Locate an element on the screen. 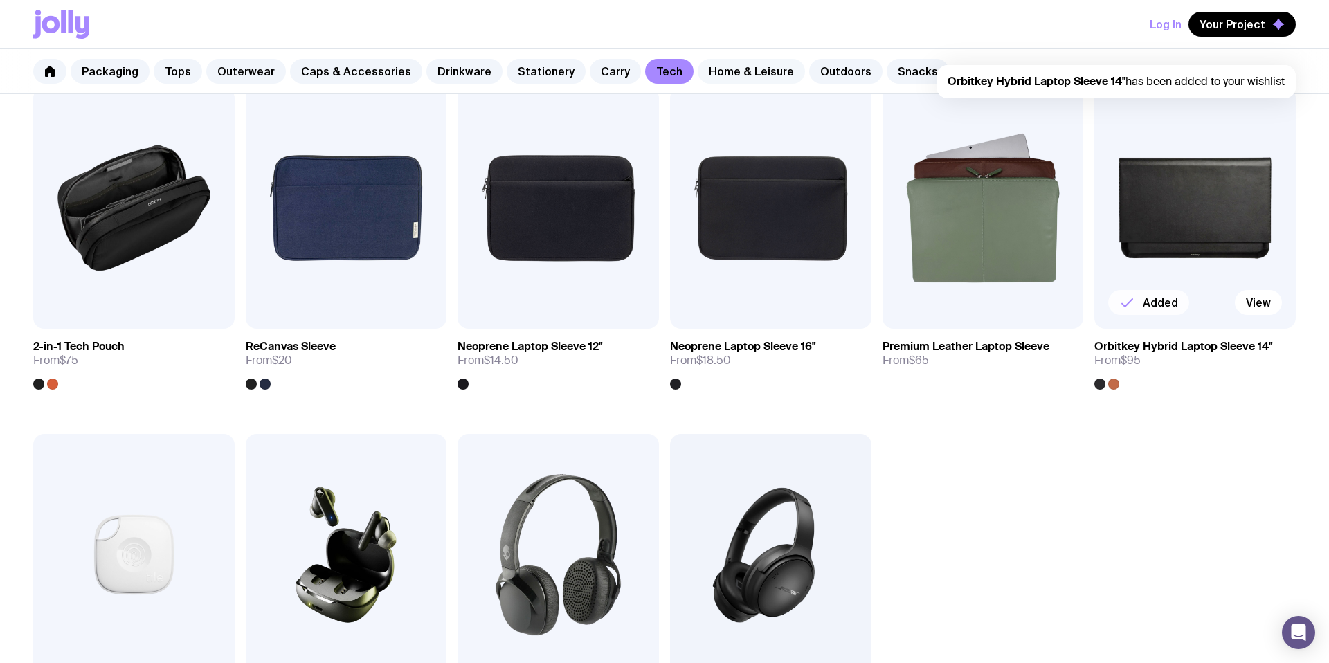 The image size is (1329, 663). div: Open Intercom Messenger is located at coordinates (1299, 633).